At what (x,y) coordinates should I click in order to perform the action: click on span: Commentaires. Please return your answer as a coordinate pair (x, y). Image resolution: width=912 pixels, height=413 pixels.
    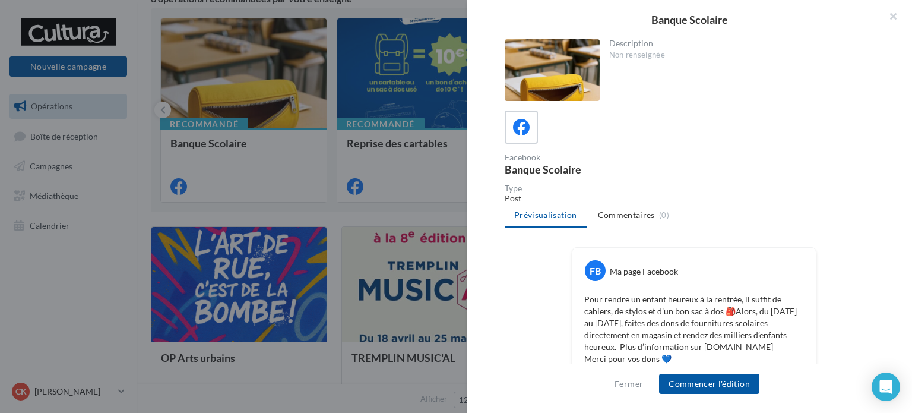
    Looking at the image, I should click on (626, 215).